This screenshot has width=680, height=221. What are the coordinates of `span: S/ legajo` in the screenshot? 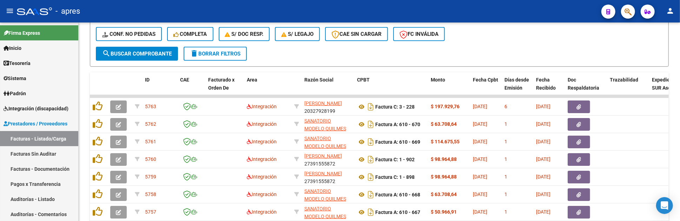 It's located at (297, 34).